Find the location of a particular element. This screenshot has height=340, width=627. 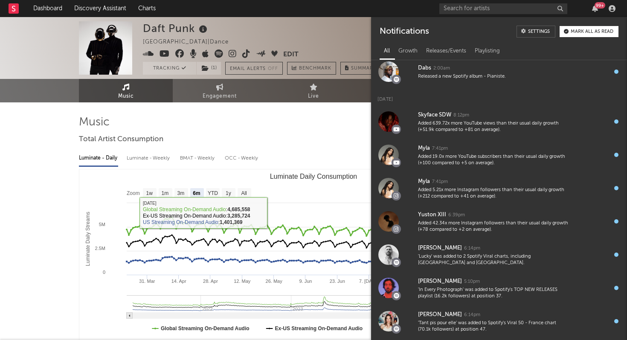

text: 9. Jun is located at coordinates (305, 281).